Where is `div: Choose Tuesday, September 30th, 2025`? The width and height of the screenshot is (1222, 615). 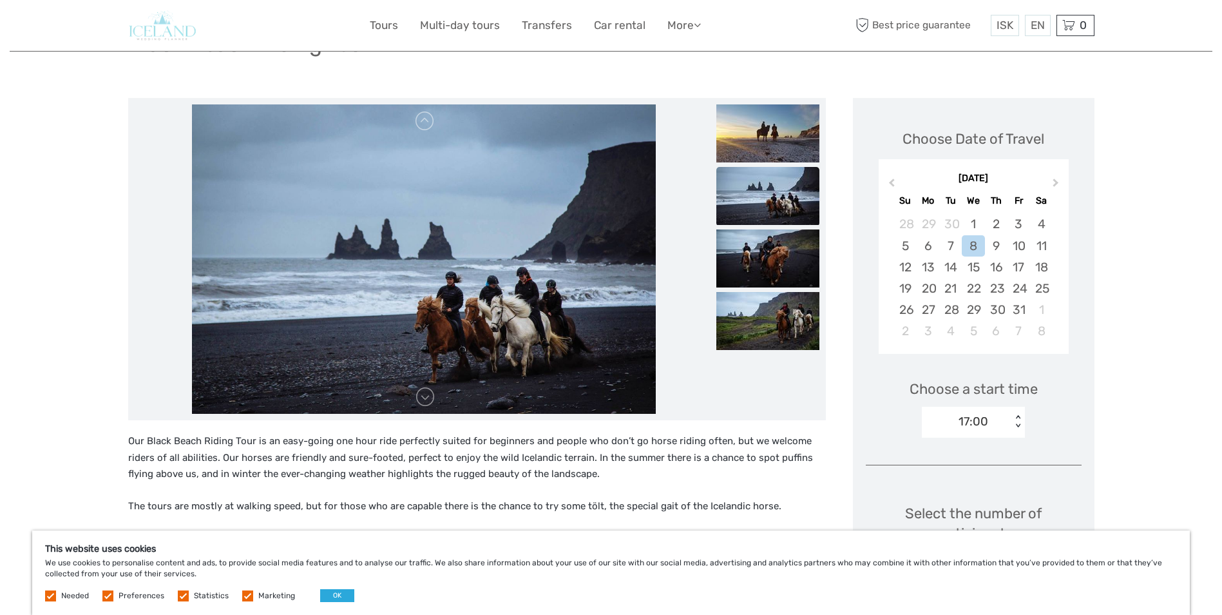 div: Choose Tuesday, September 30th, 2025 is located at coordinates (950, 224).